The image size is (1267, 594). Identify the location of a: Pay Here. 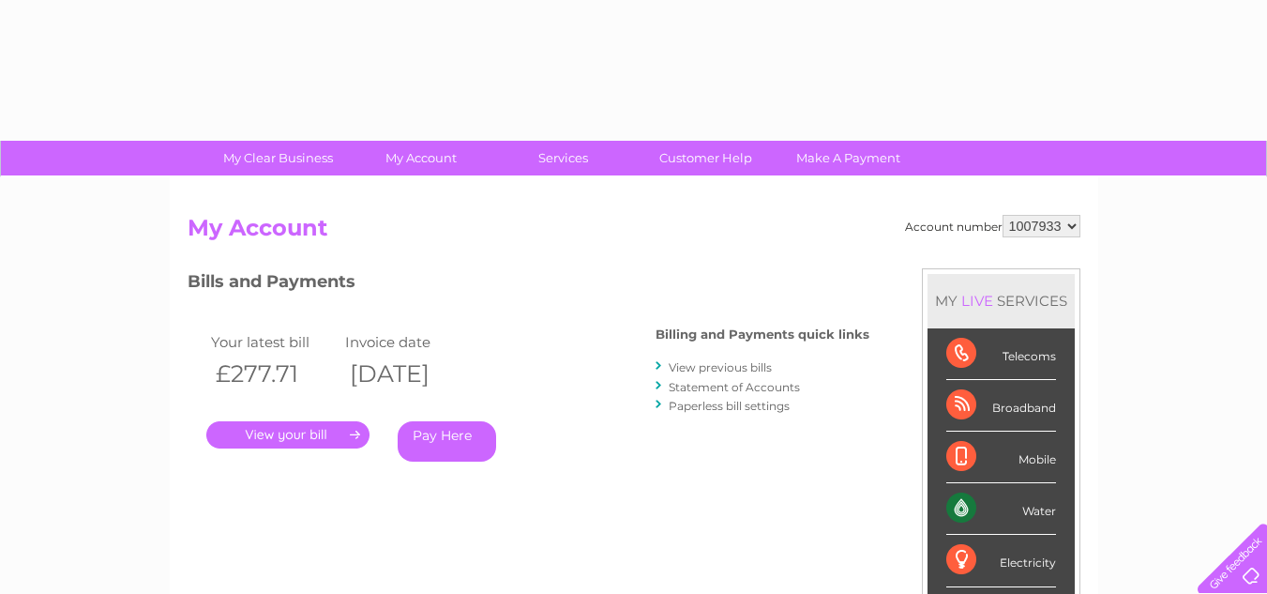
(446, 441).